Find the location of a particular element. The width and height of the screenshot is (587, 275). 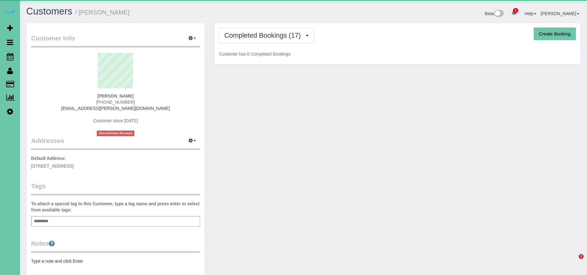

a: 1 is located at coordinates (514, 13).